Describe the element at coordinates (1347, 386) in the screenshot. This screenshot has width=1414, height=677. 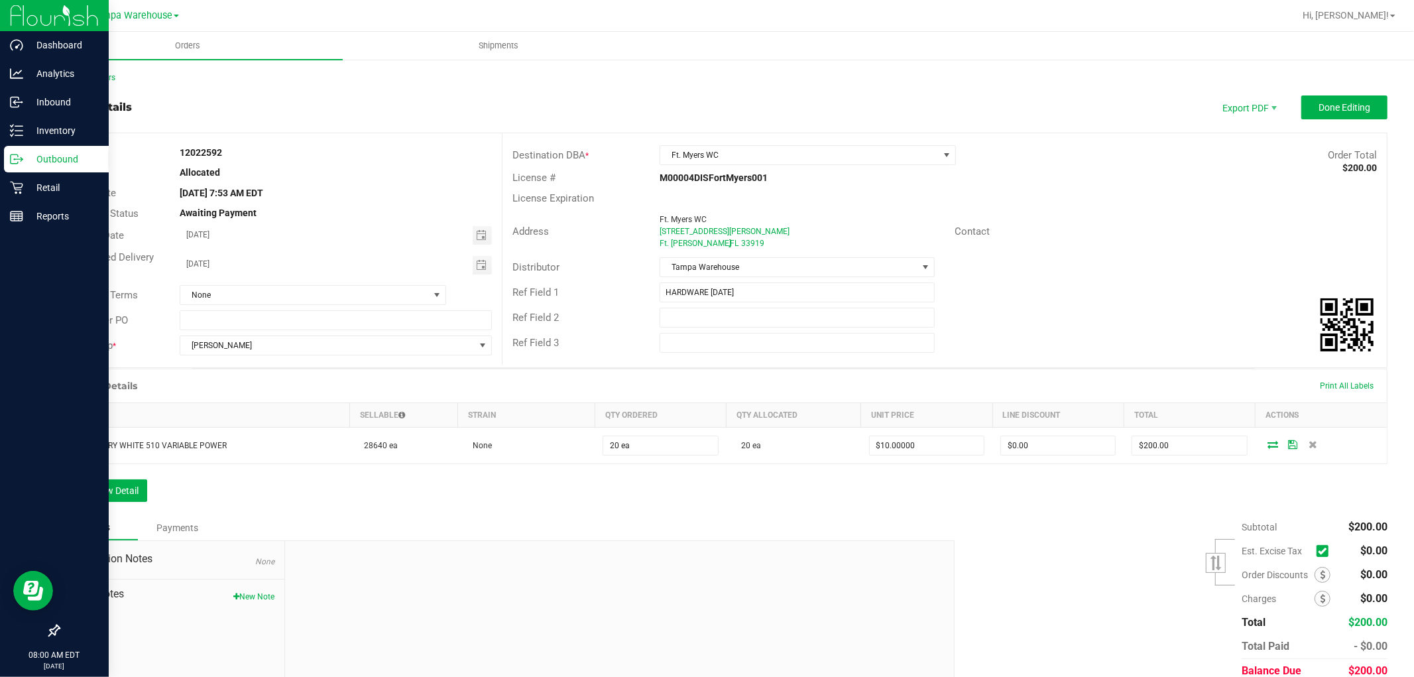
I see `span: Print All Labels` at that location.